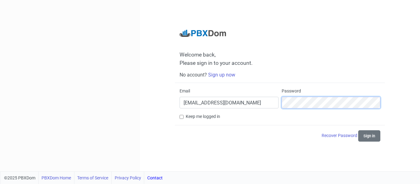 This screenshot has width=420, height=184. I want to click on a: Recover Password, so click(340, 136).